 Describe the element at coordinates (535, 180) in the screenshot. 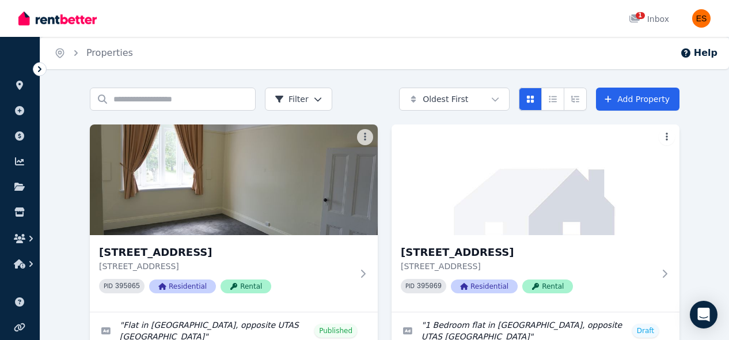

I see `img: Unit 1/55 Invermay Rd, Invermay` at that location.